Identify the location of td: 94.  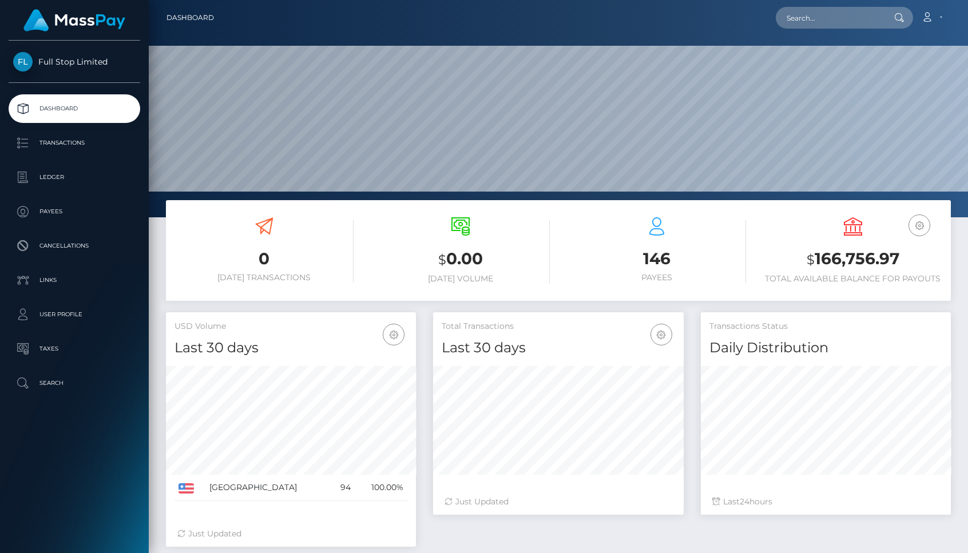
(343, 488).